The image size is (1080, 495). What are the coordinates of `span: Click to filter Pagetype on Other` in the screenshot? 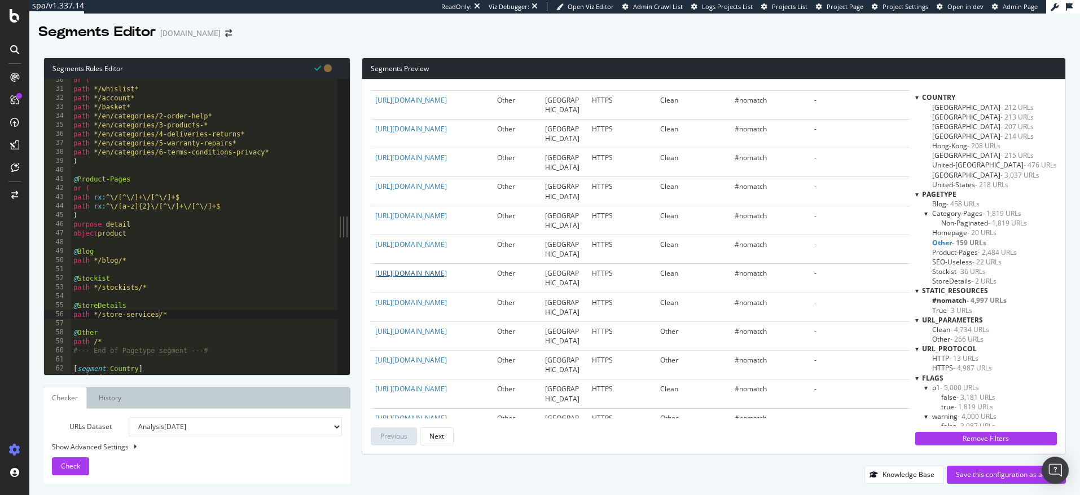 It's located at (959, 243).